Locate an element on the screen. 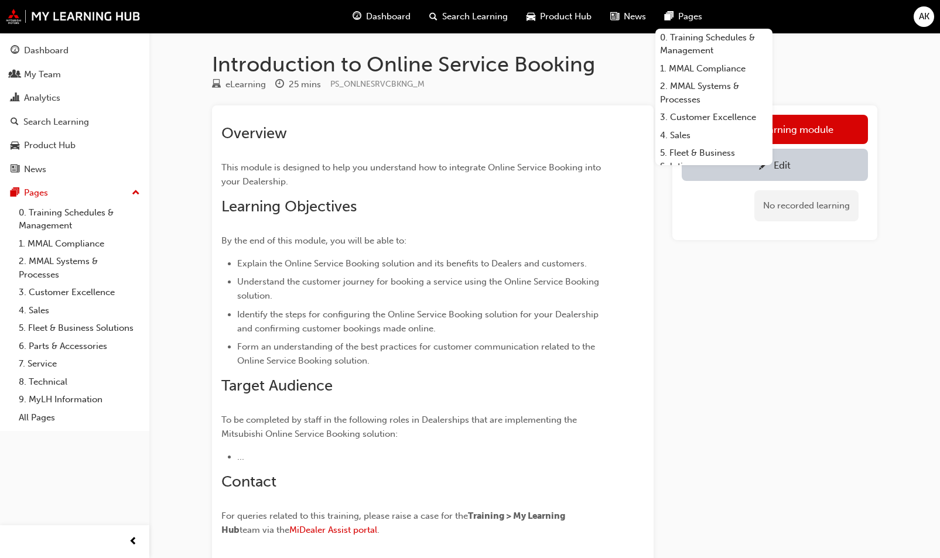 This screenshot has width=940, height=558. div: News is located at coordinates (35, 169).